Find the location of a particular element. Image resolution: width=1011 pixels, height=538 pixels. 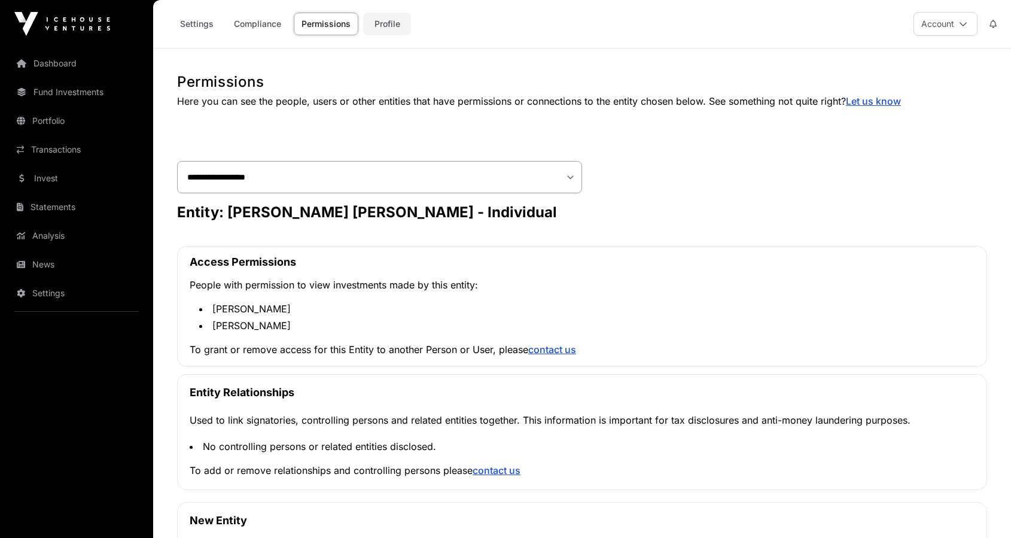

li: No controlling persons or related entities disclosed. is located at coordinates (582, 446).